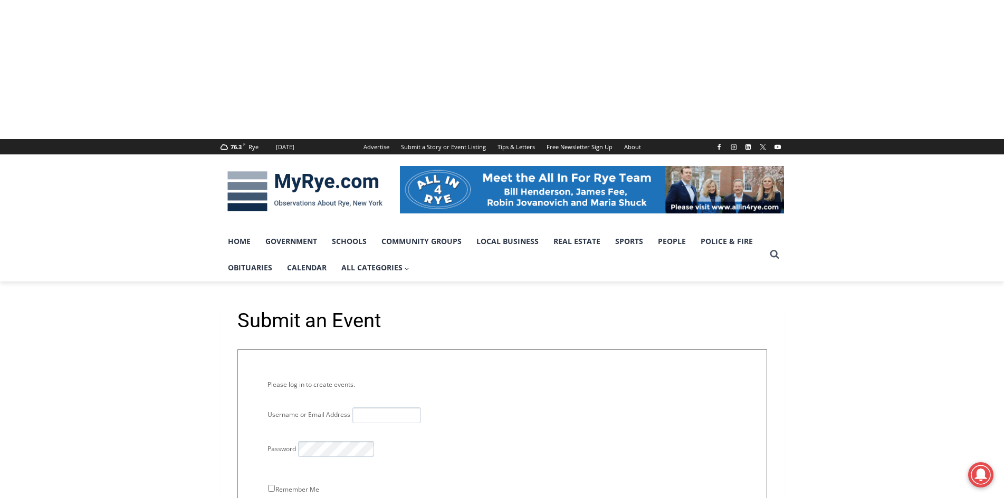 Image resolution: width=1004 pixels, height=498 pixels. Describe the element at coordinates (349, 242) in the screenshot. I see `a: Schools` at that location.